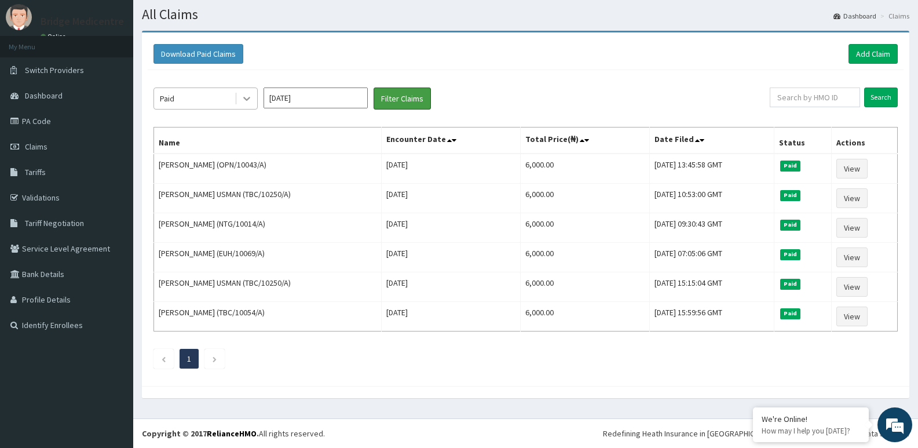 This screenshot has width=918, height=448. I want to click on img: User Image, so click(19, 17).